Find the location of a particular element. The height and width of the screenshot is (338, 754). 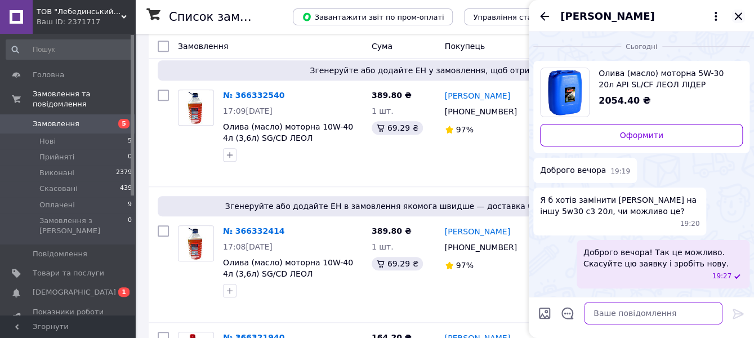

img: 6813751059_w640_h640_maslo-motornoe-5w-30.jpg is located at coordinates (565, 92).